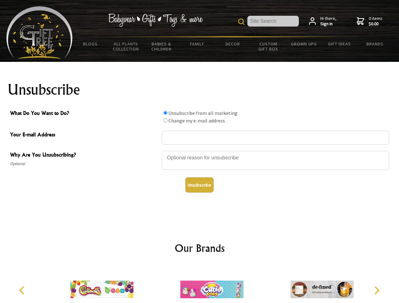 This screenshot has width=399, height=303. I want to click on button: Previous, so click(23, 290).